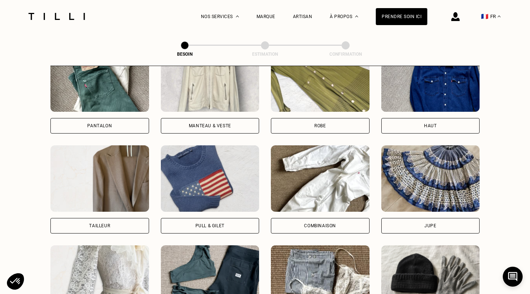 This screenshot has height=294, width=530. What do you see at coordinates (185, 54) in the screenshot?
I see `div: Besoin` at bounding box center [185, 54].